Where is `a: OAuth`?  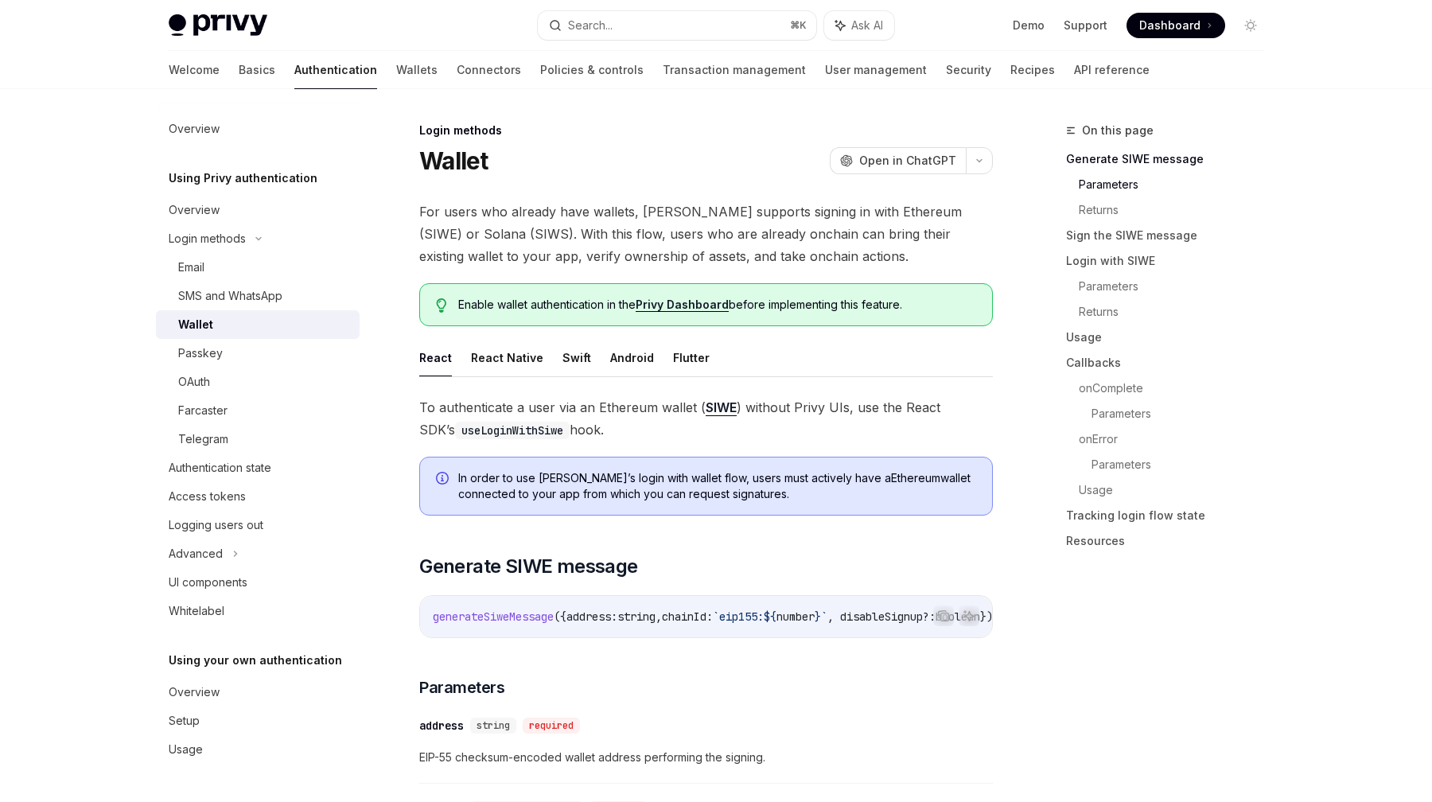
a: OAuth is located at coordinates (258, 382).